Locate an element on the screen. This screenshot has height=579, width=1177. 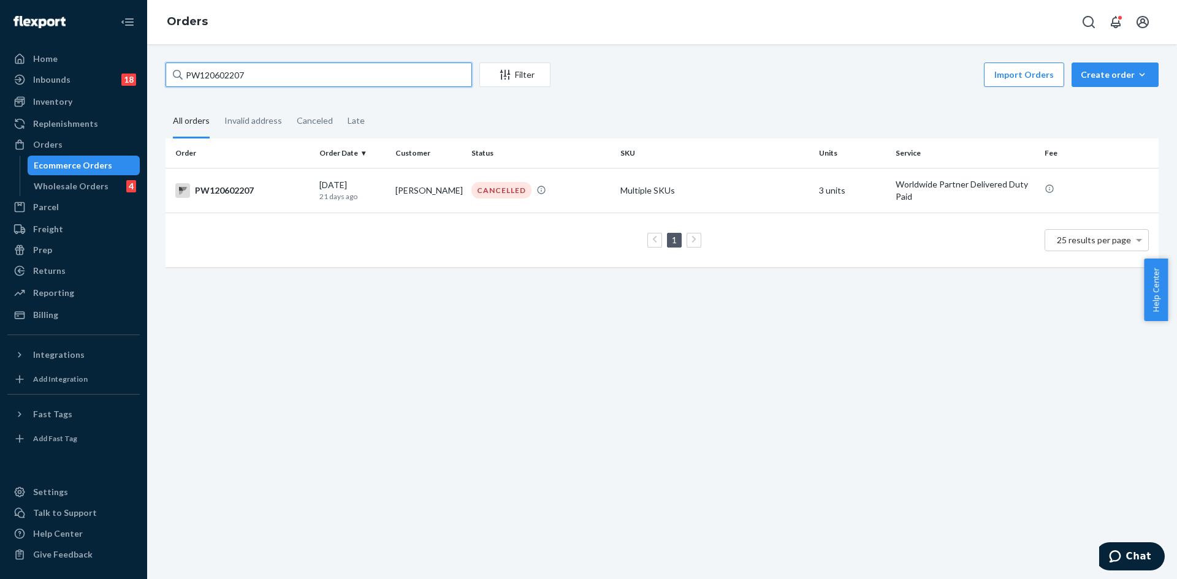
div: Fast Tags is located at coordinates (53, 414).